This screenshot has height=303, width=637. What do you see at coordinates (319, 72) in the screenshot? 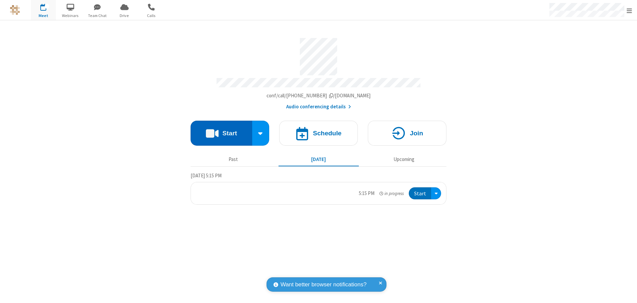
I see `section: Account details` at bounding box center [319, 72].